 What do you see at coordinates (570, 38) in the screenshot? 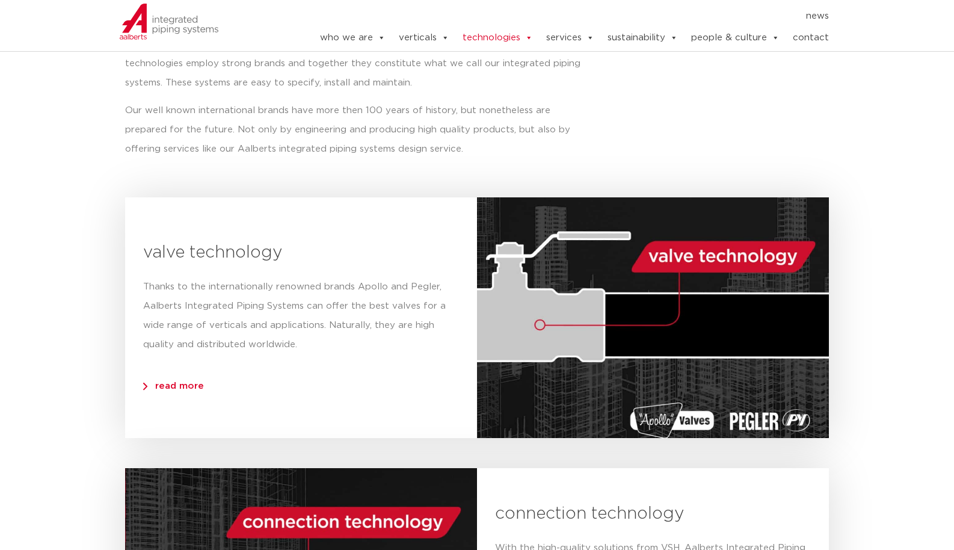
I see `a: services` at bounding box center [570, 38].